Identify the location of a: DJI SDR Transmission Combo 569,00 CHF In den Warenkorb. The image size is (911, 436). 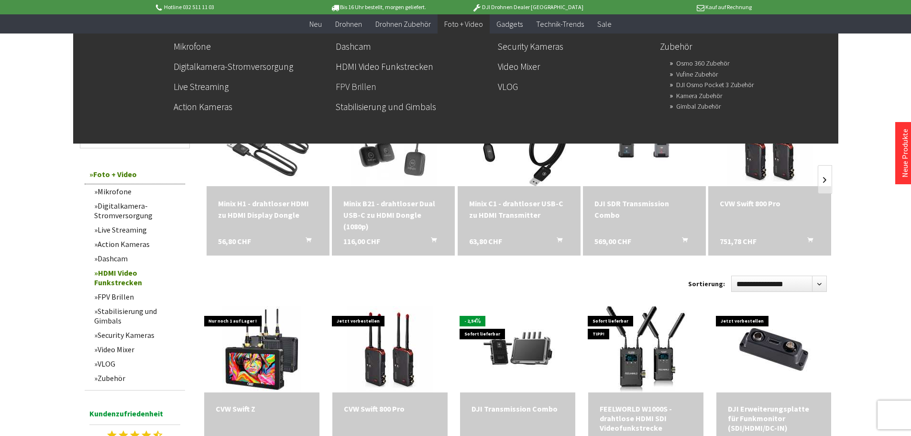
(644, 209).